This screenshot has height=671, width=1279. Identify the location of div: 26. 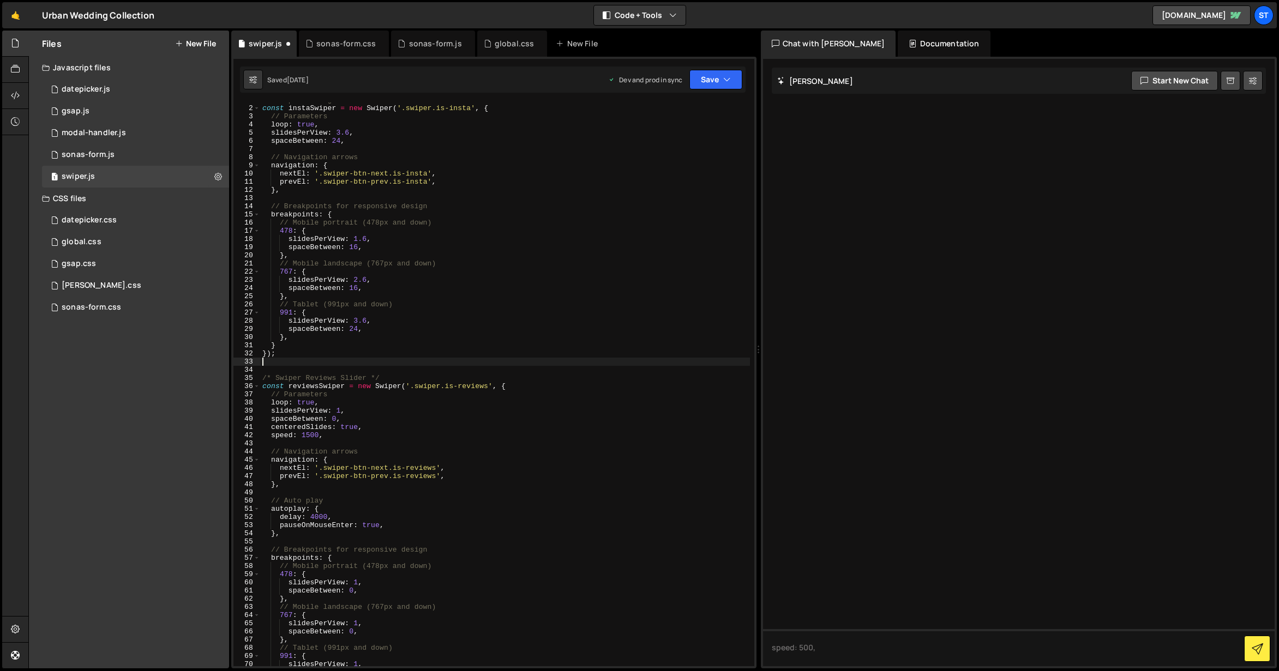
(247, 304).